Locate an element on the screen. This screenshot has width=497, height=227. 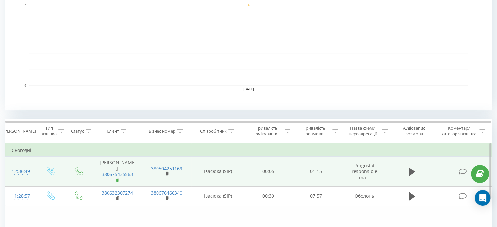
div: Open Intercom Messenger is located at coordinates (483, 198).